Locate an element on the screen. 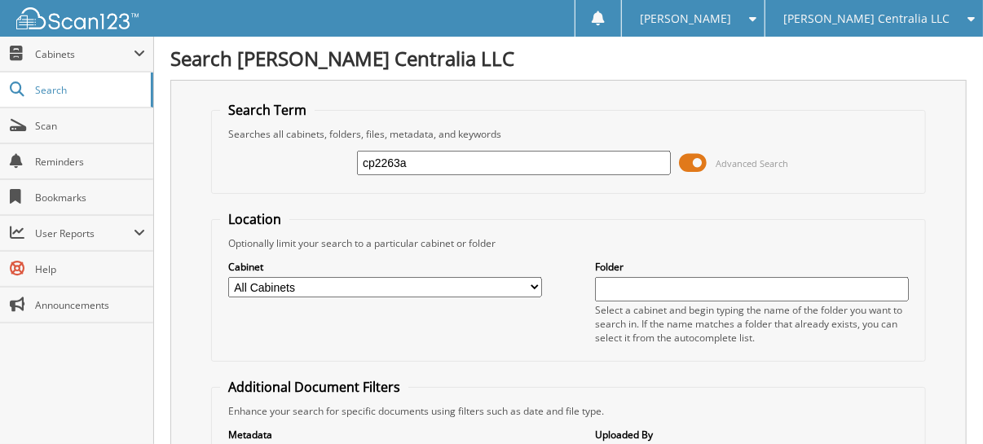  legend: Additional Document Filters is located at coordinates (314, 387).